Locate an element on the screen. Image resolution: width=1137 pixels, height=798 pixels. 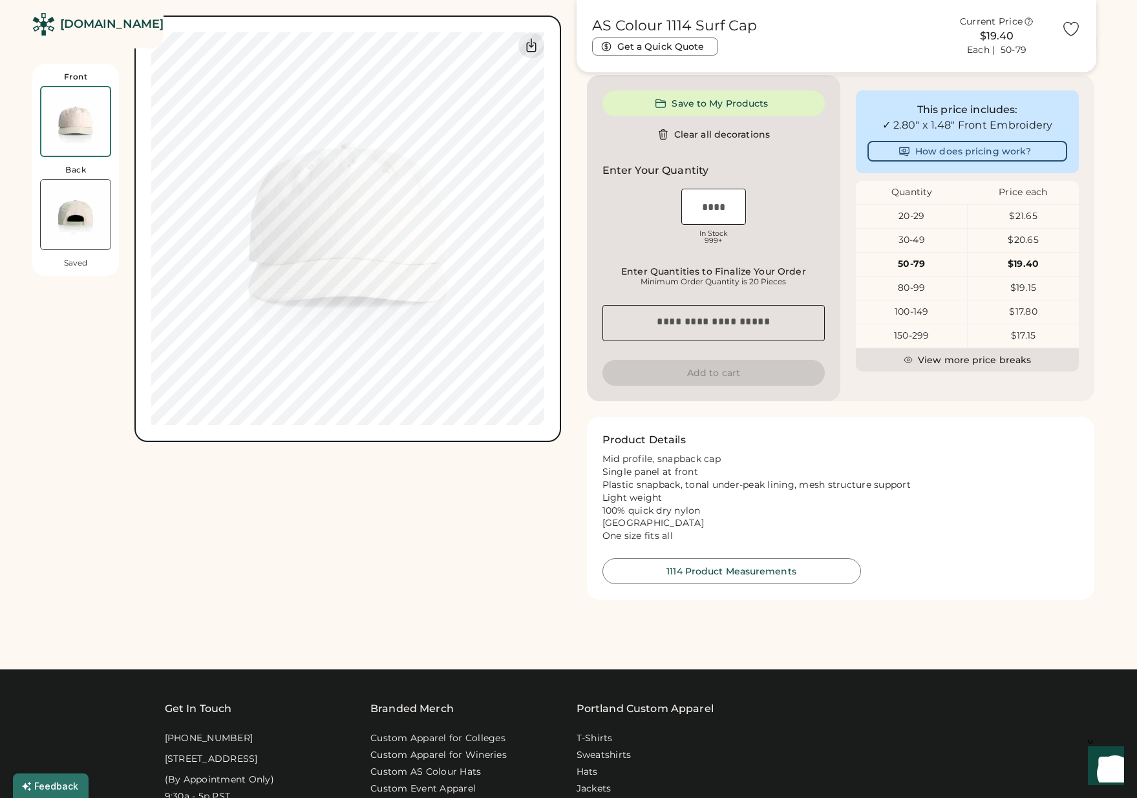
div: 150-299 is located at coordinates (911, 336).